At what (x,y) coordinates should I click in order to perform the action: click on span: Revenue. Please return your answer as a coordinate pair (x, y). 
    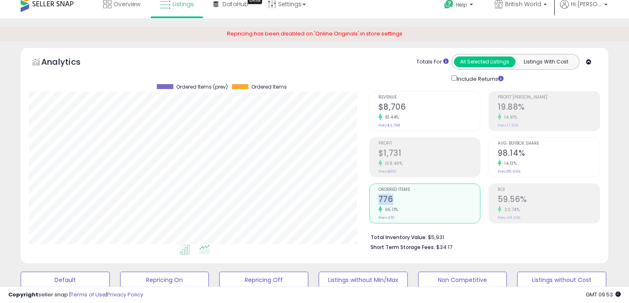
    Looking at the image, I should click on (429, 97).